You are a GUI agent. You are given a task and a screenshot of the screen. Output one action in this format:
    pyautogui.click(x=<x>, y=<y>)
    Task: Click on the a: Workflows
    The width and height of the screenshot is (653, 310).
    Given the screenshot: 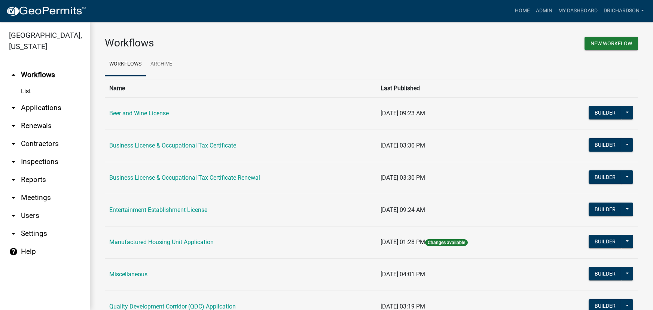 What is the action you would take?
    pyautogui.click(x=125, y=64)
    